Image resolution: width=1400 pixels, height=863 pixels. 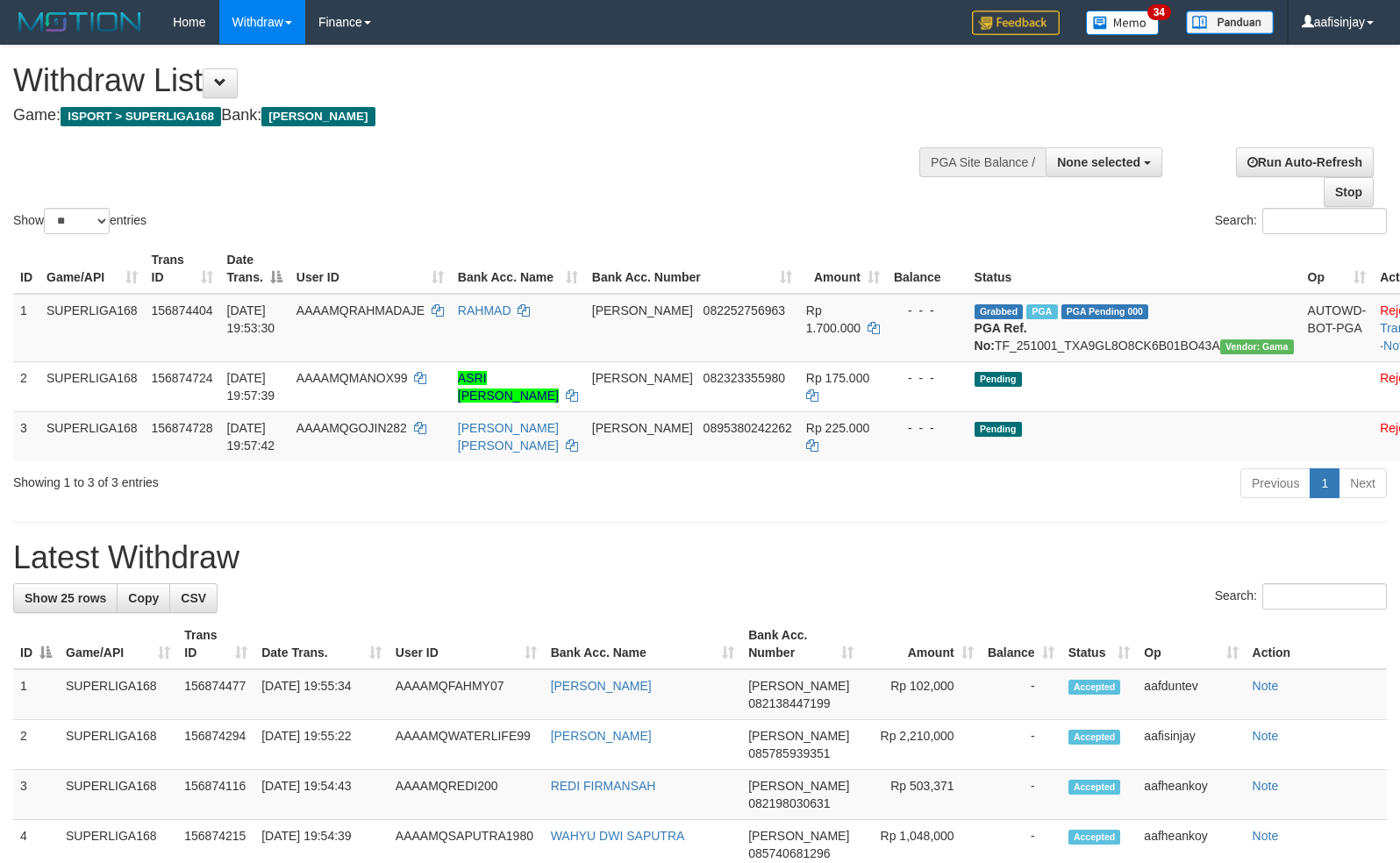 What do you see at coordinates (76, 221) in the screenshot?
I see `select: Showentries` at bounding box center [76, 221].